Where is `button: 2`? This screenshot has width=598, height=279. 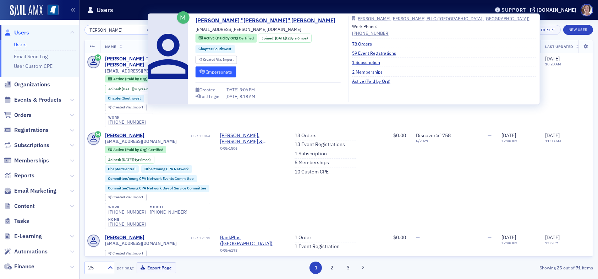
button: 2 is located at coordinates (332, 267).